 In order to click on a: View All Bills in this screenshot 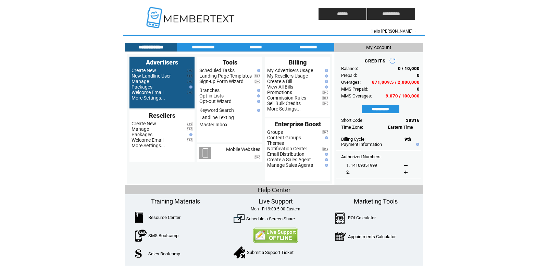, I will do `click(280, 87)`.